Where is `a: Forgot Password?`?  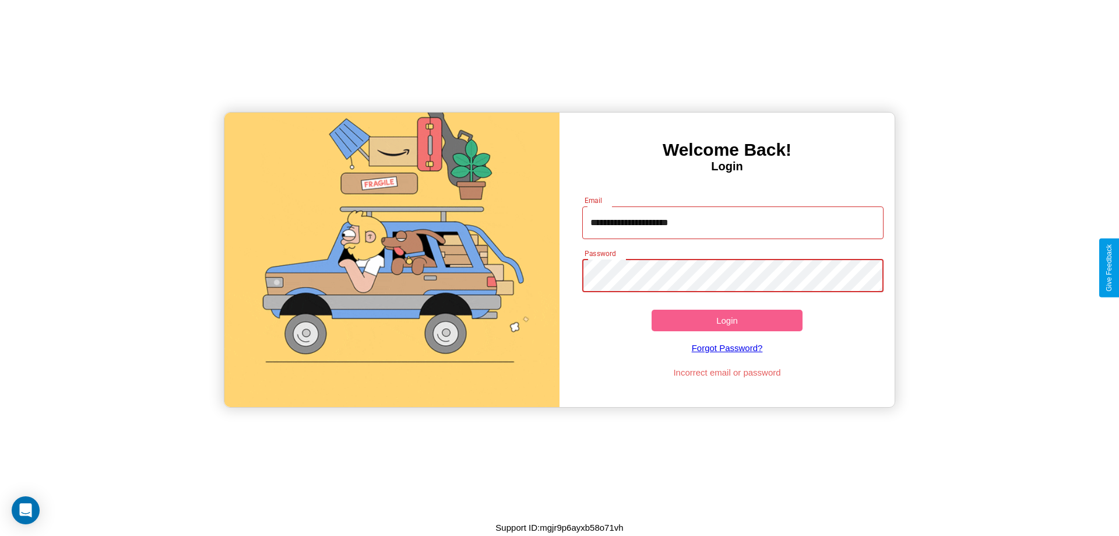
a: Forgot Password? is located at coordinates (727, 347).